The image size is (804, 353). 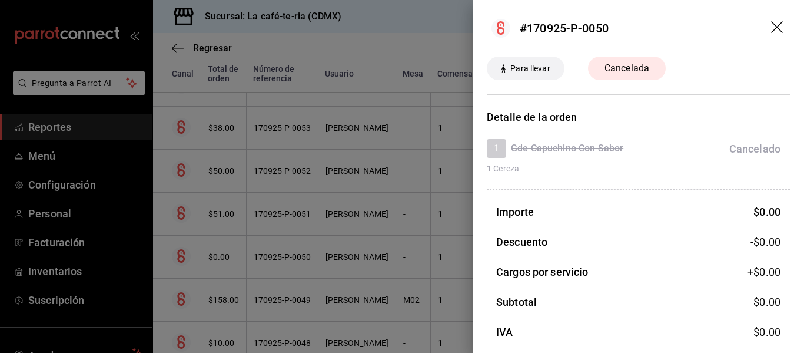 I want to click on span: Cancelada, so click(x=627, y=68).